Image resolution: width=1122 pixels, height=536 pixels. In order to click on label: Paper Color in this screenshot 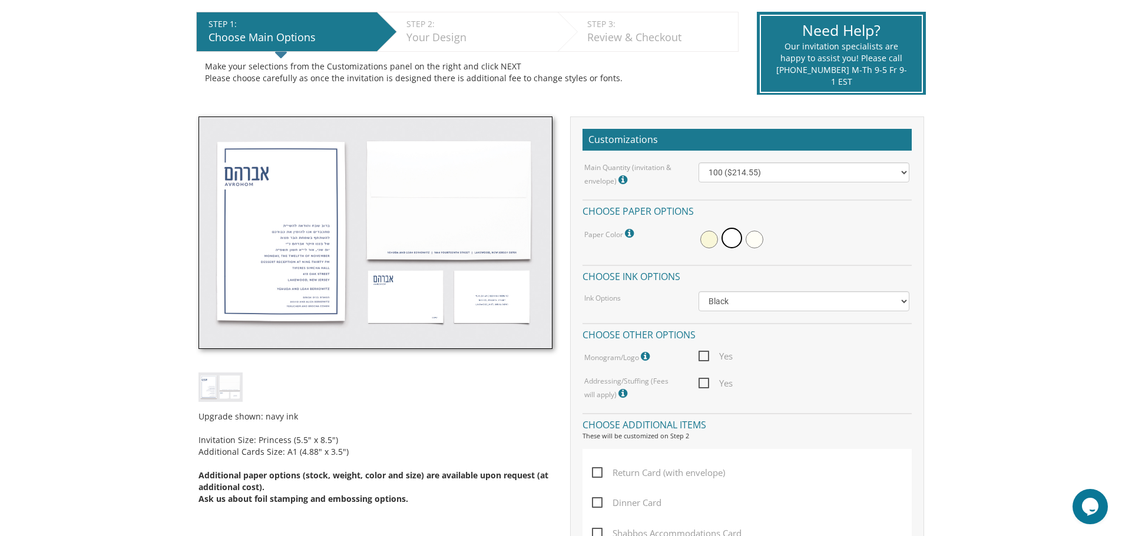, I will do `click(610, 234)`.